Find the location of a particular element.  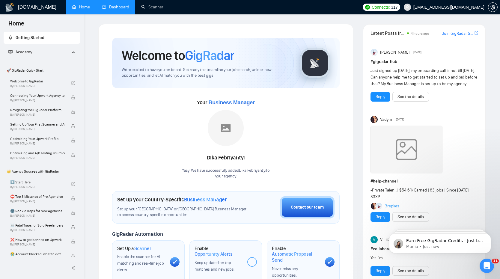

span: Connecting Your Upwork Agency to GigRadar is located at coordinates (38, 96).